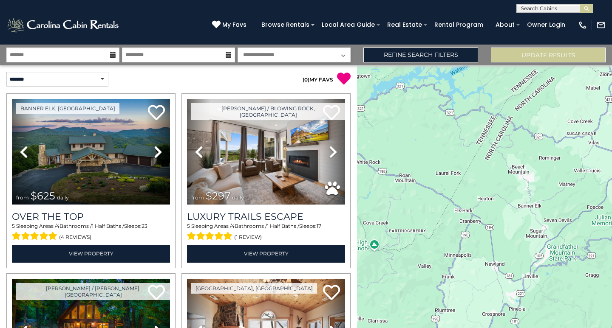 This screenshot has height=328, width=612. I want to click on span: (1 review), so click(248, 238).